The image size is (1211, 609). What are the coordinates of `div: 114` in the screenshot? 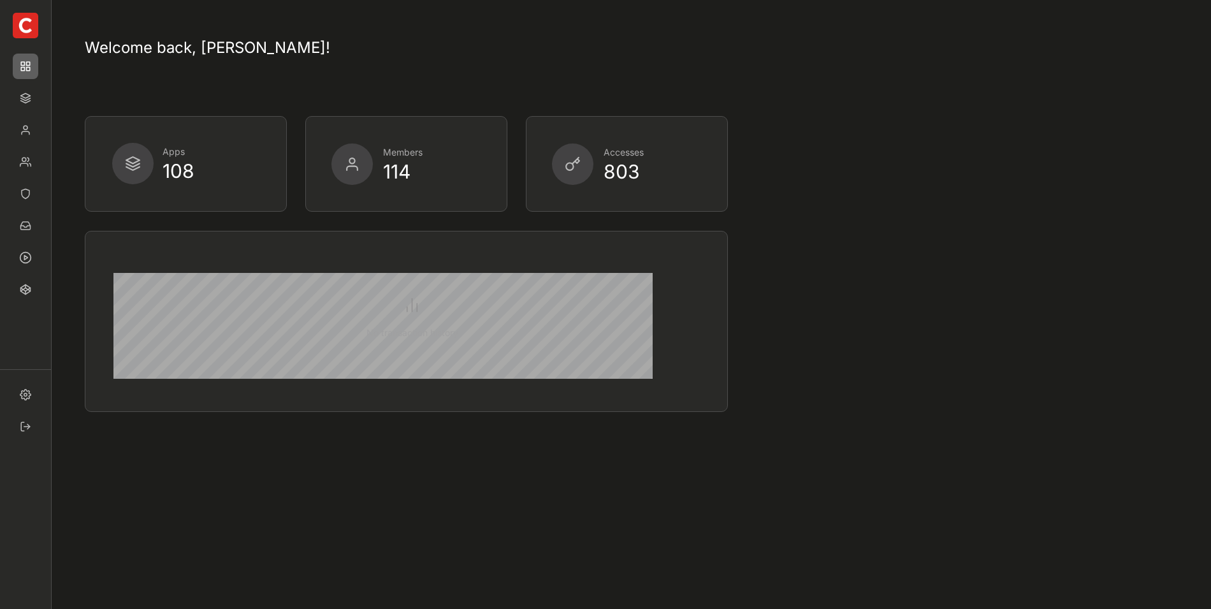 It's located at (422, 171).